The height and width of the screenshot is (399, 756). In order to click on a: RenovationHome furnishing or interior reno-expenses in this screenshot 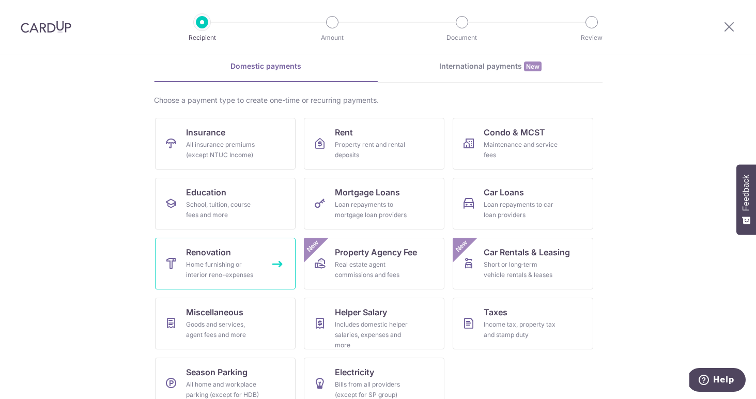, I will do `click(225, 263)`.